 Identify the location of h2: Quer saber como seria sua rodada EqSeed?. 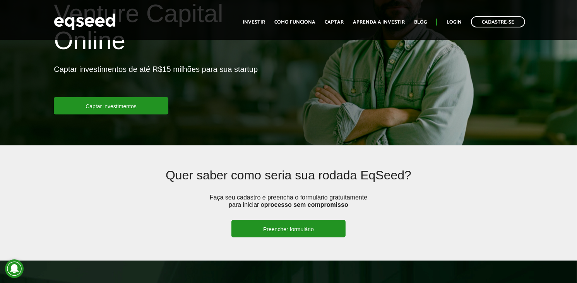
(289, 181).